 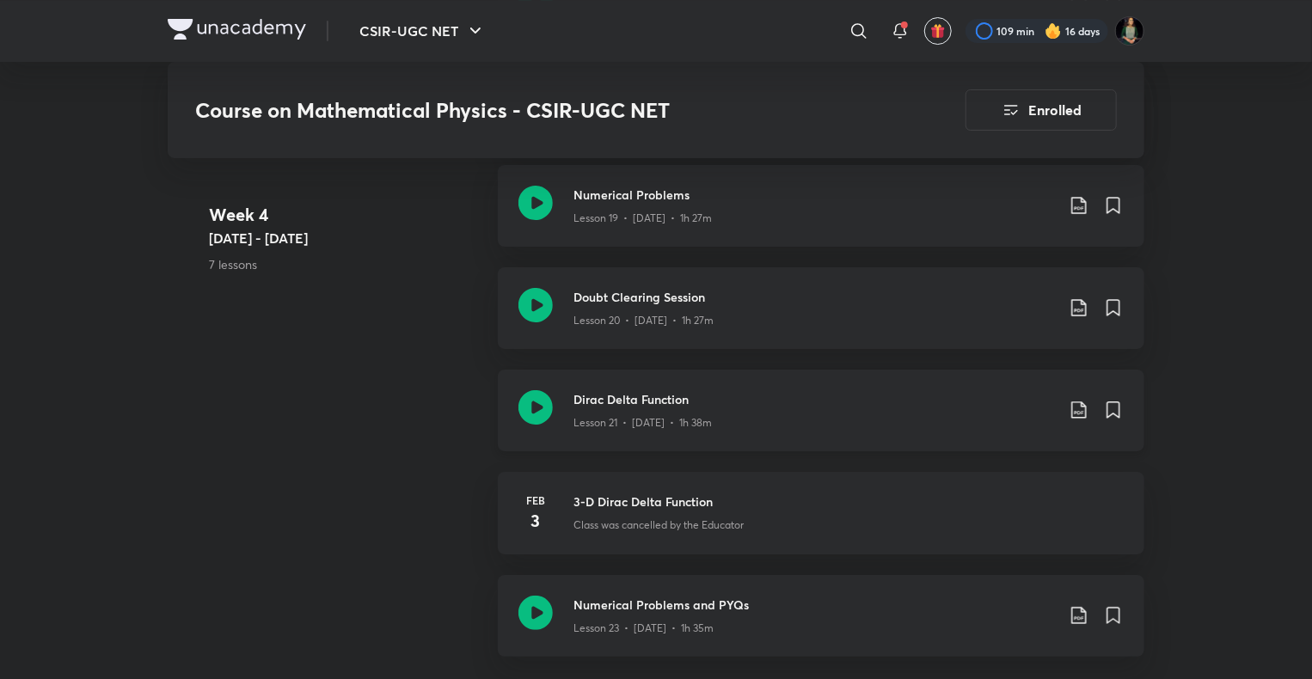 I want to click on h3: 3-D Dirac Delta Function, so click(x=848, y=501).